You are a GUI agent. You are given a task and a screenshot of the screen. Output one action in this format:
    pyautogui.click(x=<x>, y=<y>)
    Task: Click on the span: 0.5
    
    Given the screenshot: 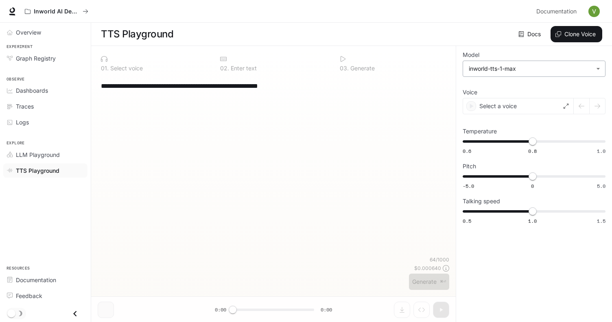 What is the action you would take?
    pyautogui.click(x=467, y=221)
    